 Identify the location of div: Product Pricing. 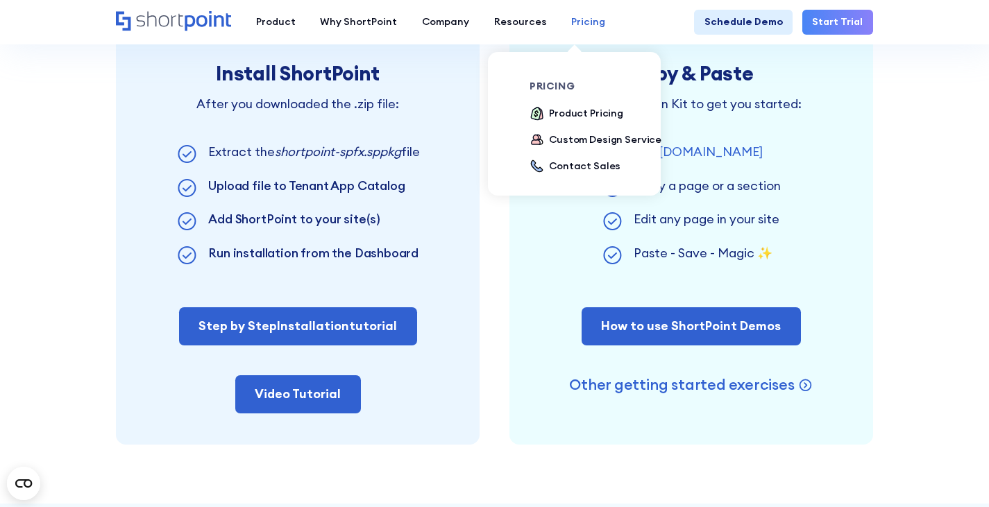
(586, 113).